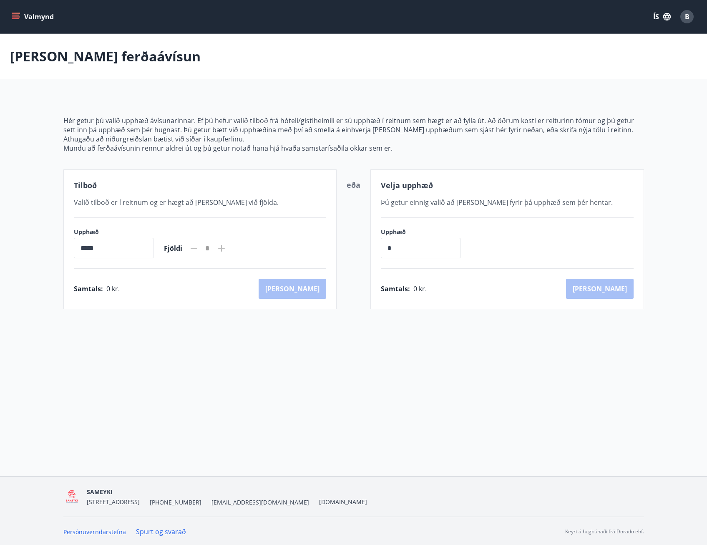 The height and width of the screenshot is (545, 707). I want to click on span: eða, so click(353, 185).